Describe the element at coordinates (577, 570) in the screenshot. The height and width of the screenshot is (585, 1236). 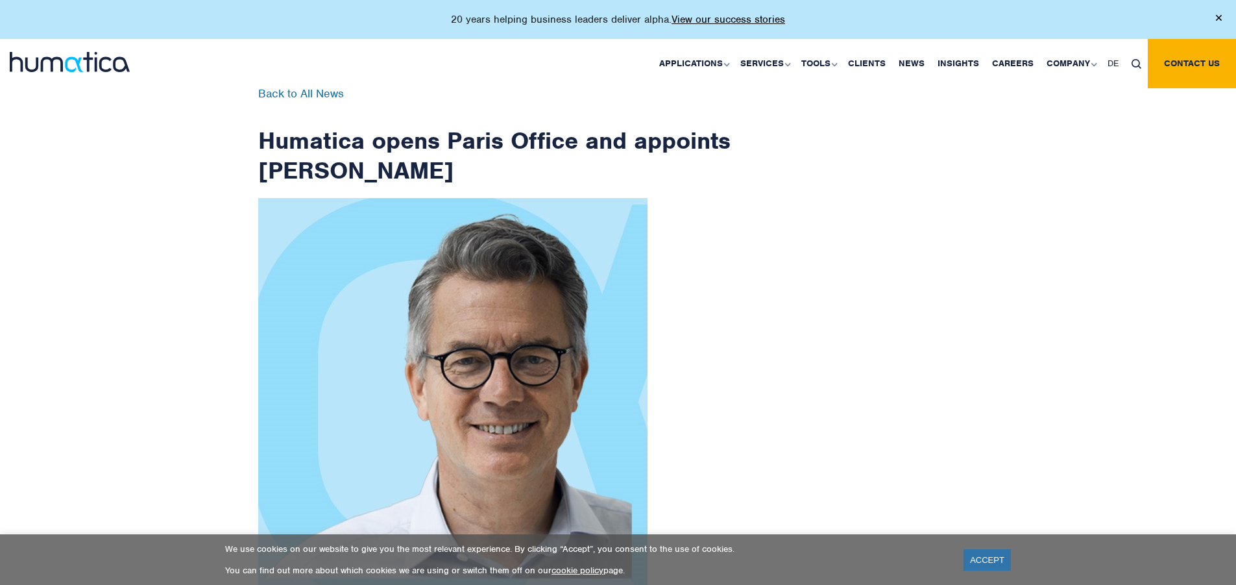
I see `a: cookie policy` at that location.